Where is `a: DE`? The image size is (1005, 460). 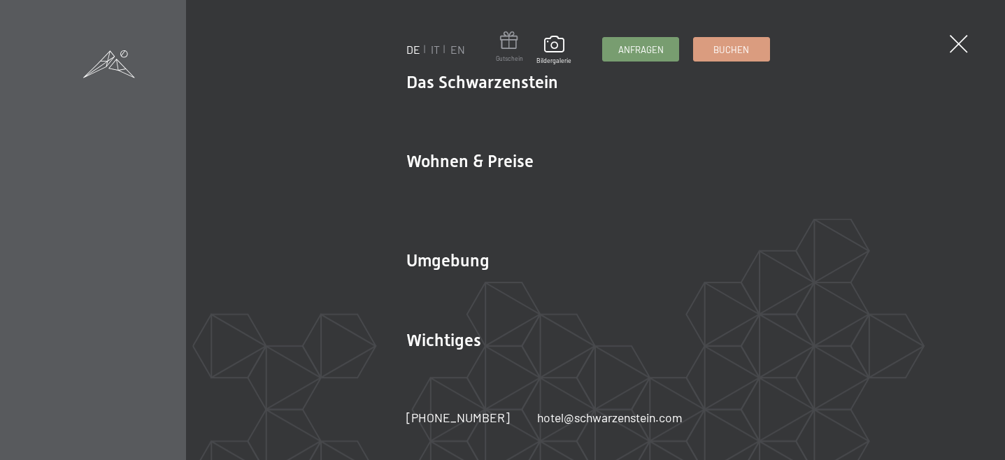
a: DE is located at coordinates (413, 49).